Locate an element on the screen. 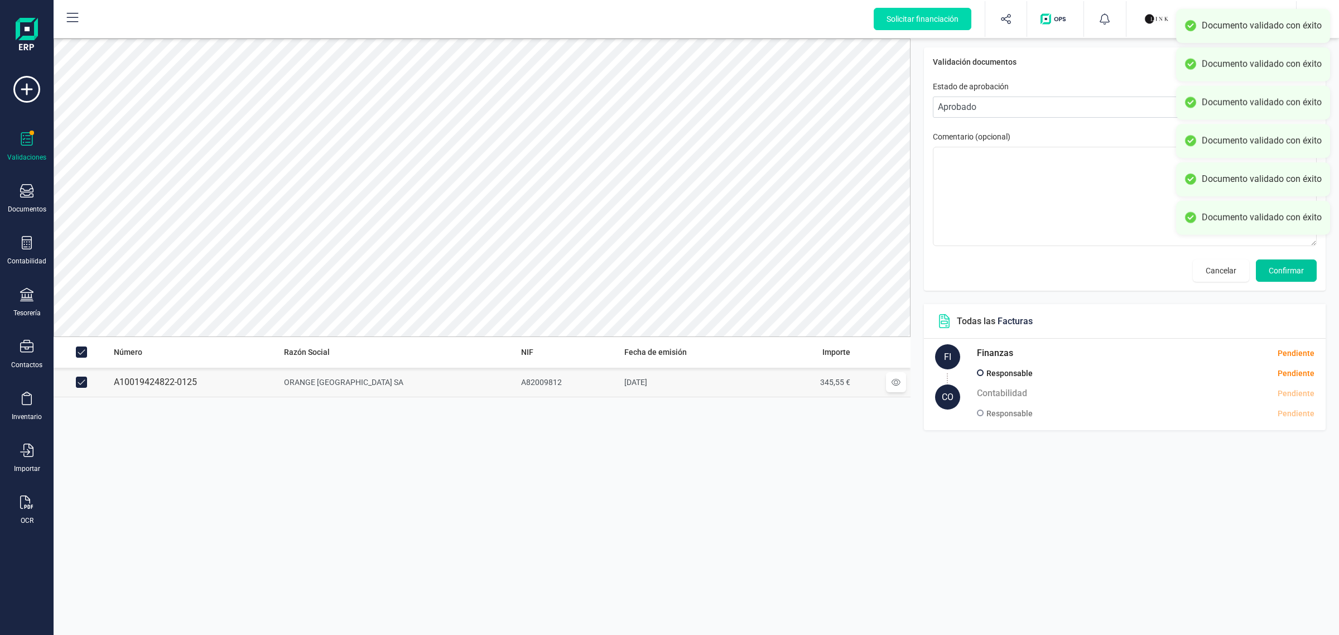 This screenshot has height=635, width=1339. img: Logo Finanedi is located at coordinates (27, 36).